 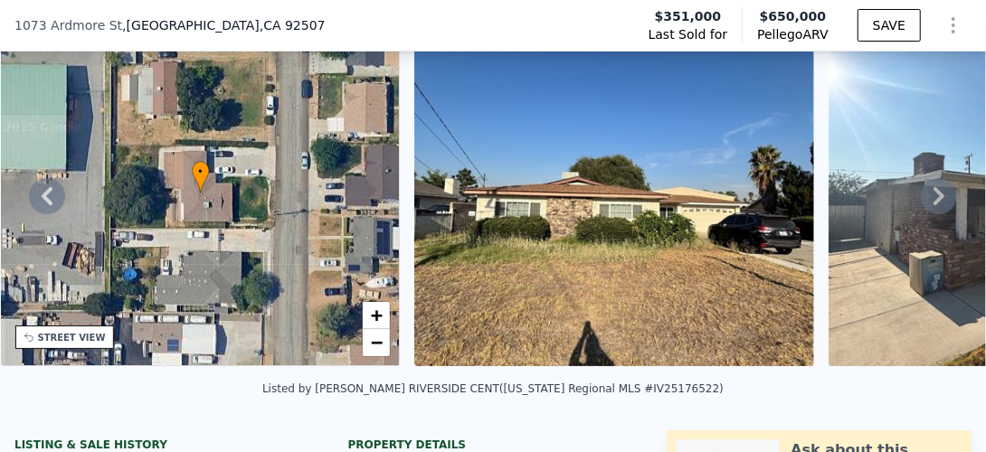 I want to click on a: Zoom out, so click(x=376, y=343).